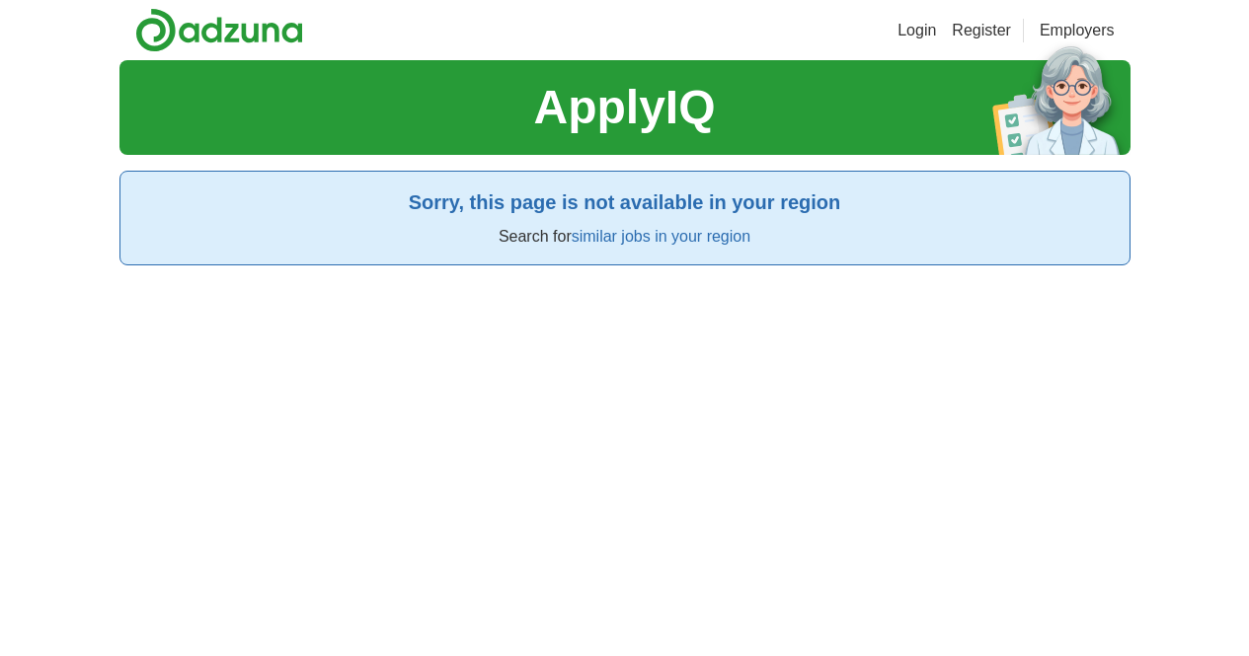  I want to click on p: Search for, so click(625, 237).